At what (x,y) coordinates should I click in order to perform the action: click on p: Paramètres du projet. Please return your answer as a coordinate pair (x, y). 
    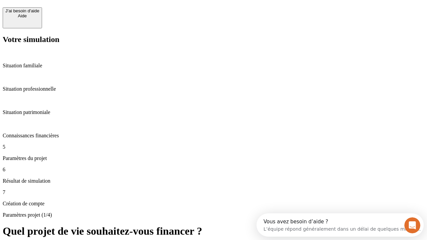
    Looking at the image, I should click on (214, 159).